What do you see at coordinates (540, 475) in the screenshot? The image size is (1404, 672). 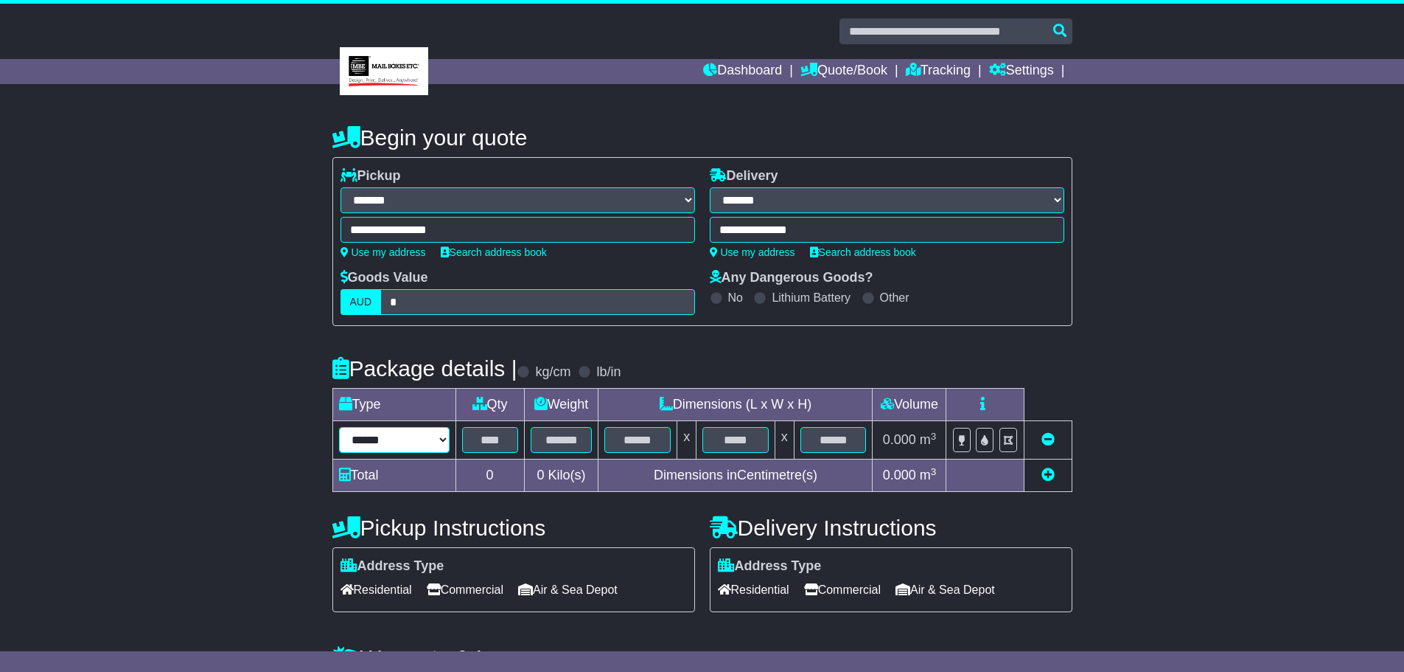 I see `span: 0` at bounding box center [540, 475].